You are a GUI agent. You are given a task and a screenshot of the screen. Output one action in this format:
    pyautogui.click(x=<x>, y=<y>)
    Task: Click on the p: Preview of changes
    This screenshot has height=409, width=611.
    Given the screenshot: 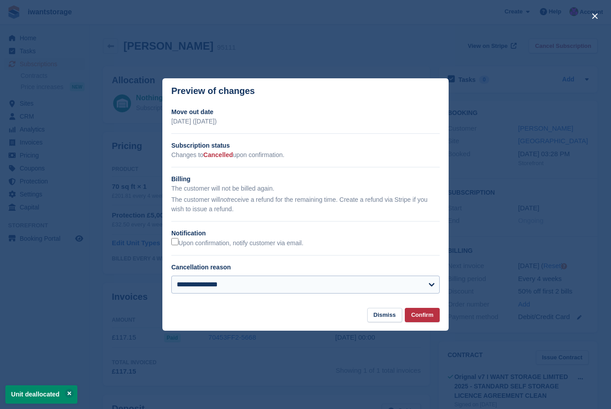 What is the action you would take?
    pyautogui.click(x=213, y=91)
    